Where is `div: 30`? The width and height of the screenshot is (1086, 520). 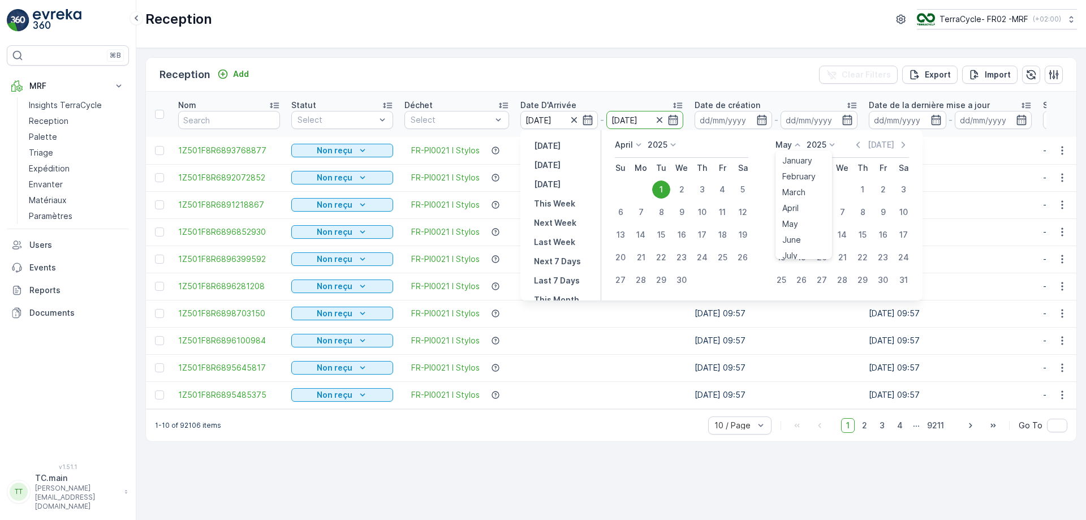 div: 30 is located at coordinates (883, 280).